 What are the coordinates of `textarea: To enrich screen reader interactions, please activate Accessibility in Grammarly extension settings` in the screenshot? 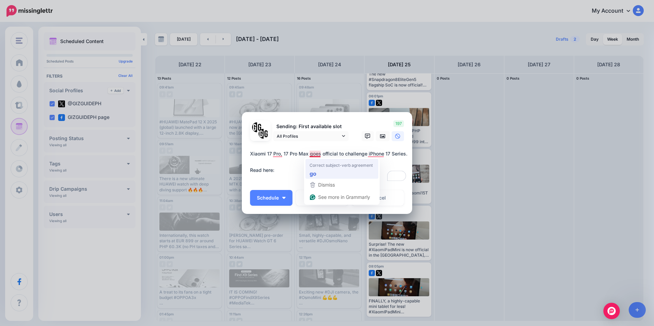 It's located at (329, 166).